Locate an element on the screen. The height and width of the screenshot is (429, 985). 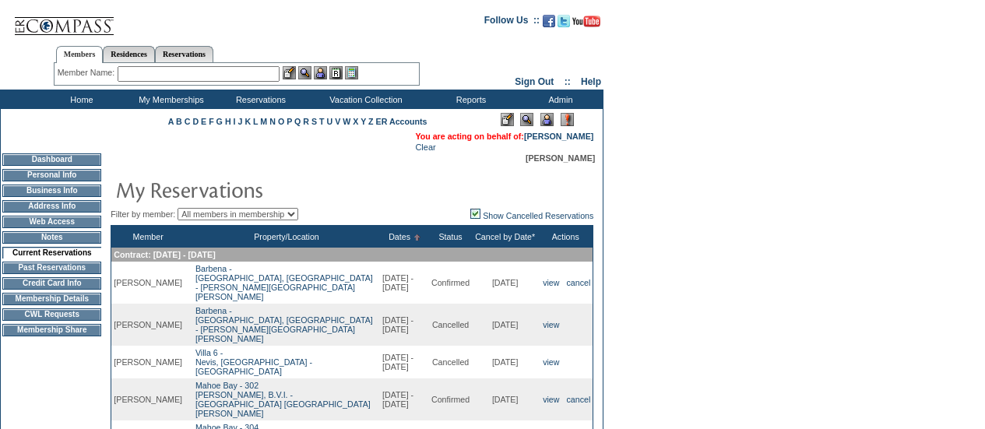
td: Follow Us :: is located at coordinates (512, 23).